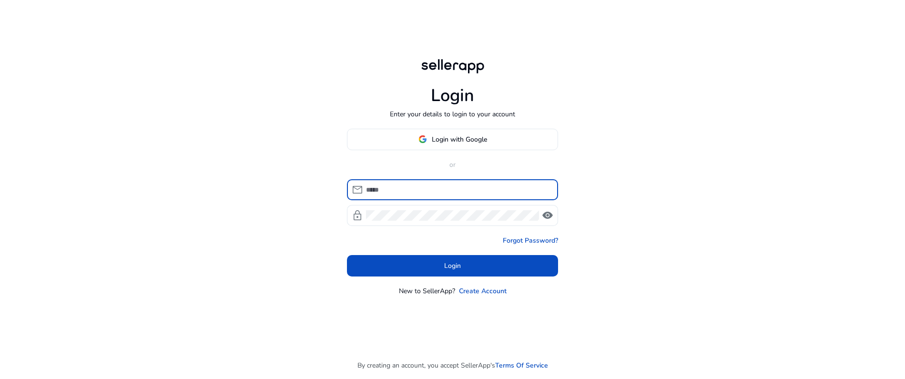 The image size is (905, 379). Describe the element at coordinates (423, 139) in the screenshot. I see `img: google-logo.svg` at that location.